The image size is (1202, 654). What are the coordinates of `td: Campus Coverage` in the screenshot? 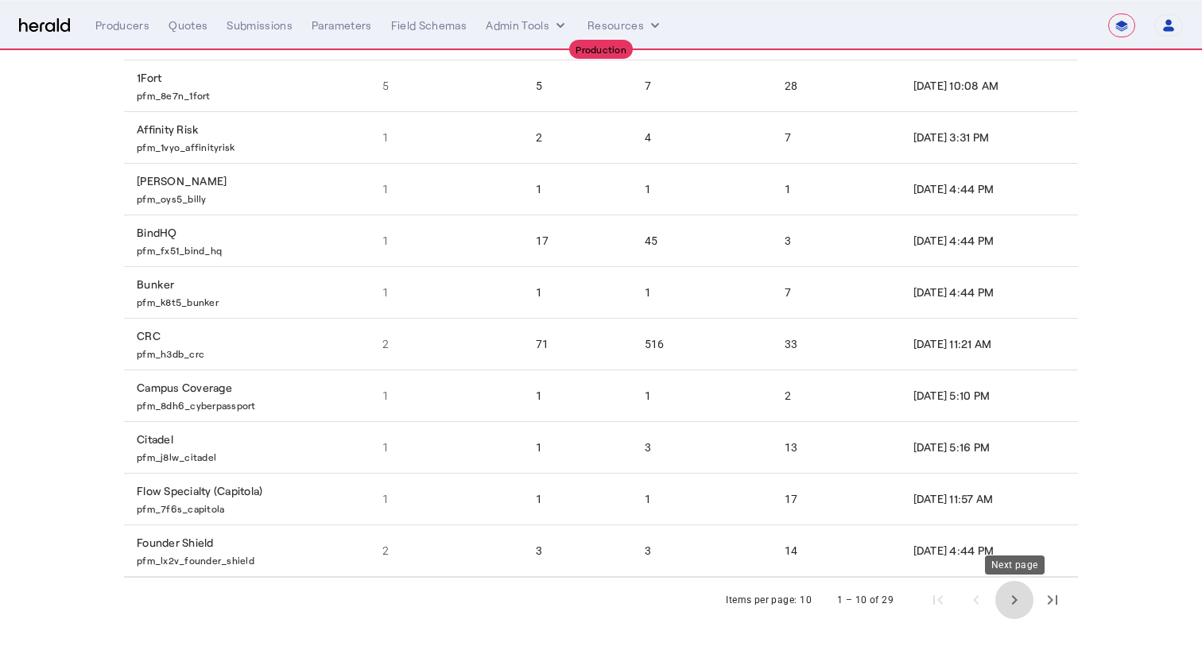 It's located at (246, 395).